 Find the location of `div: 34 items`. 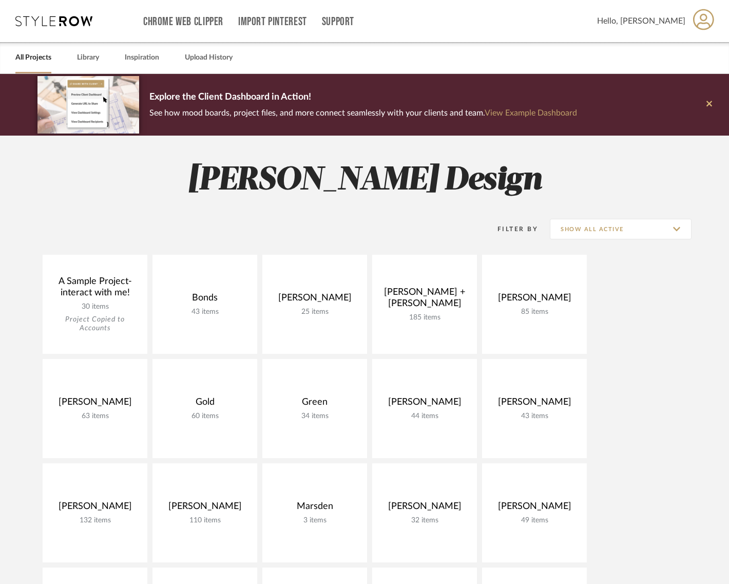

div: 34 items is located at coordinates (315, 416).